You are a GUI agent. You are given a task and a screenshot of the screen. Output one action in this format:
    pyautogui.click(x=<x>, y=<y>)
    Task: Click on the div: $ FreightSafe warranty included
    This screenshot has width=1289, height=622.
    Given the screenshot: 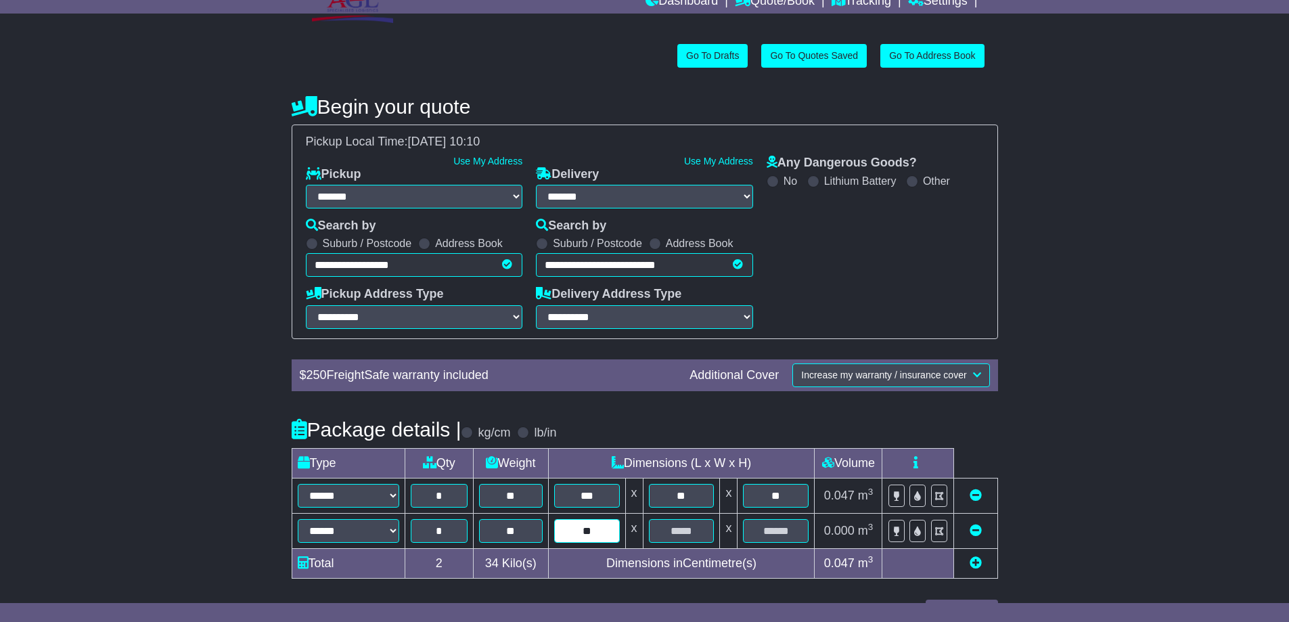 What is the action you would take?
    pyautogui.click(x=488, y=375)
    